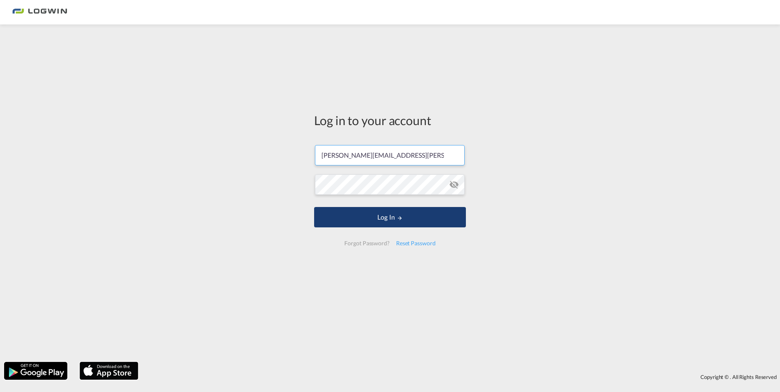 The image size is (780, 392). Describe the element at coordinates (40, 12) in the screenshot. I see `img: bc73a0e0d8c111efacd525e4c8ad7d32.png` at that location.